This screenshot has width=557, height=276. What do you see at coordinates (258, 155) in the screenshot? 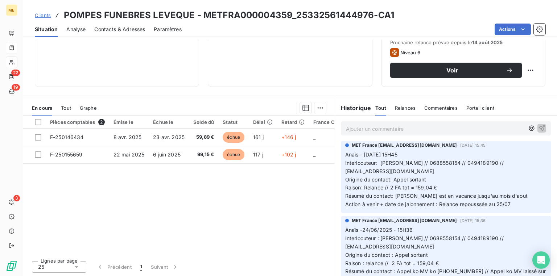
I see `span: 117 j` at bounding box center [258, 155].